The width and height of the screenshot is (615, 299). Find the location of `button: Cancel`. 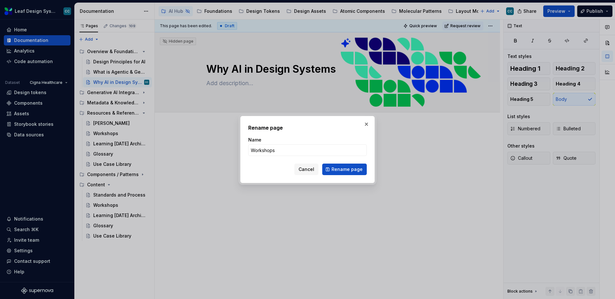

button: Cancel is located at coordinates (306, 170).